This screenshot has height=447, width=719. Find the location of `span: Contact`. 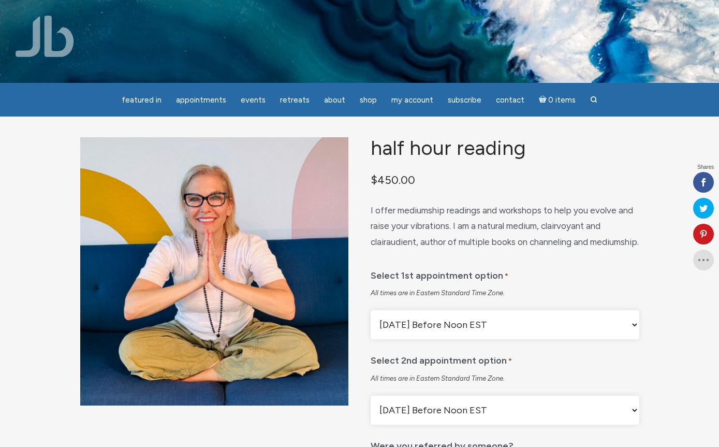

span: Contact is located at coordinates (510, 100).